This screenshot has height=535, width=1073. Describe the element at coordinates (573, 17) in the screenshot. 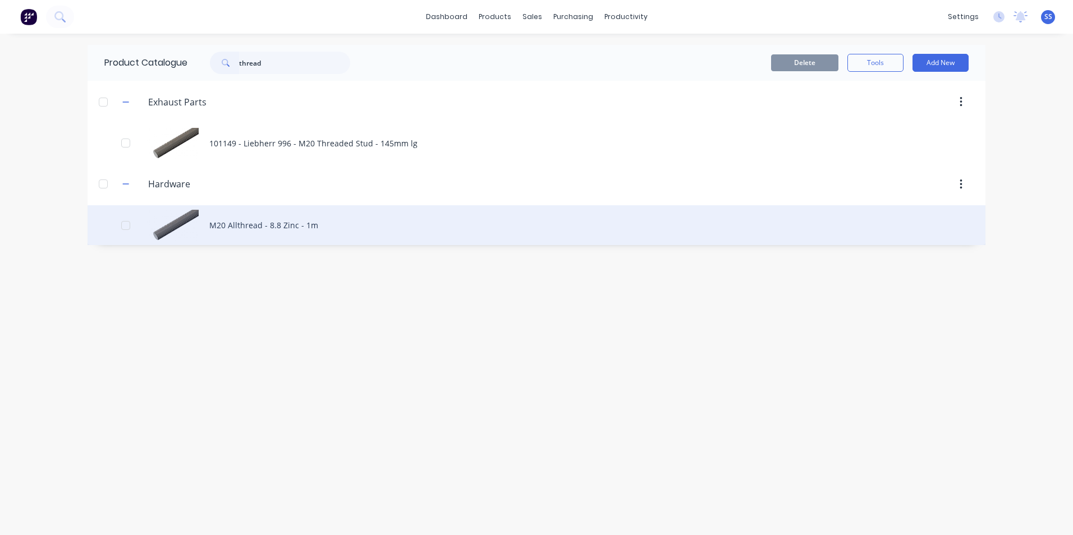

I see `div: purchasing` at that location.